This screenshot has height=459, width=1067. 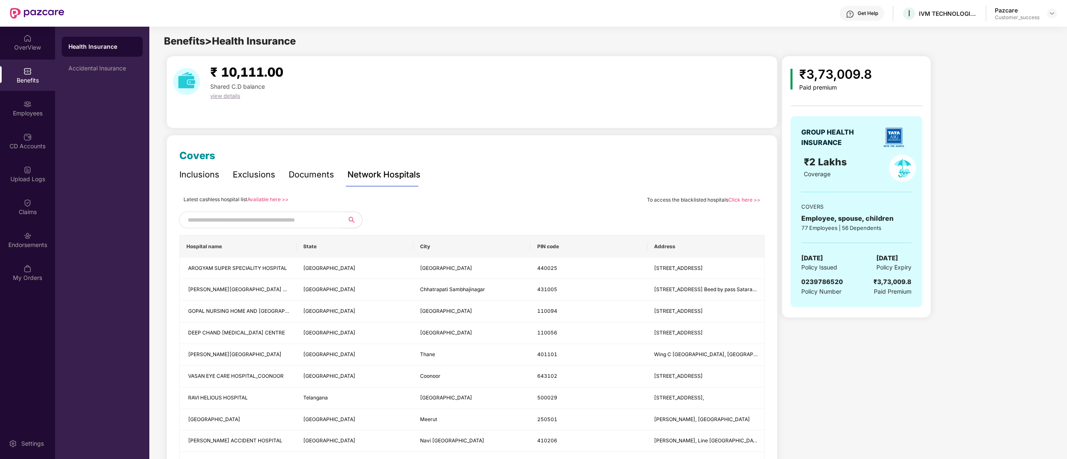 I want to click on td: VASAN EYE CARE HOSPITAL_COONOOR, so click(x=238, y=377).